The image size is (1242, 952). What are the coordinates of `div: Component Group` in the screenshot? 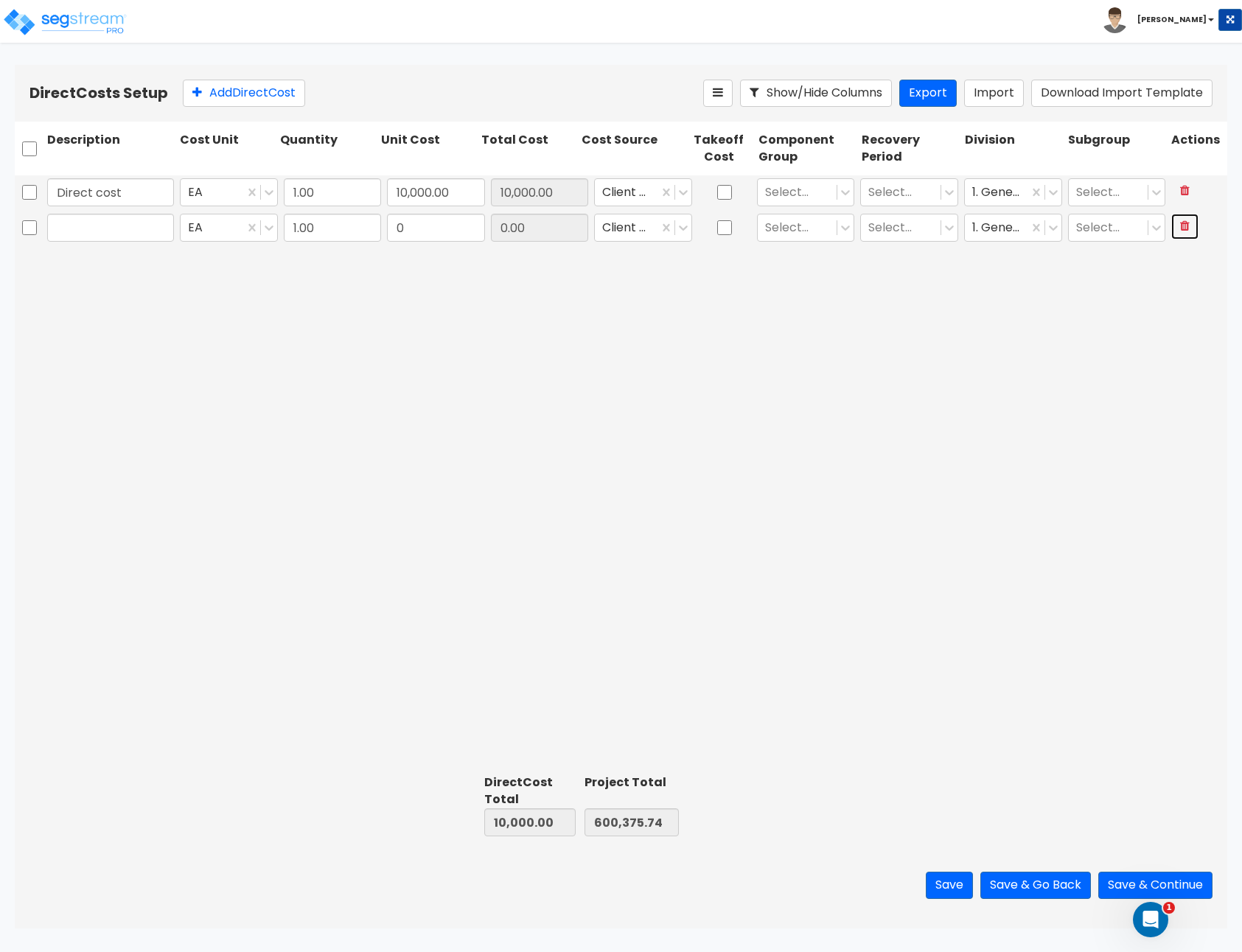 It's located at (807, 148).